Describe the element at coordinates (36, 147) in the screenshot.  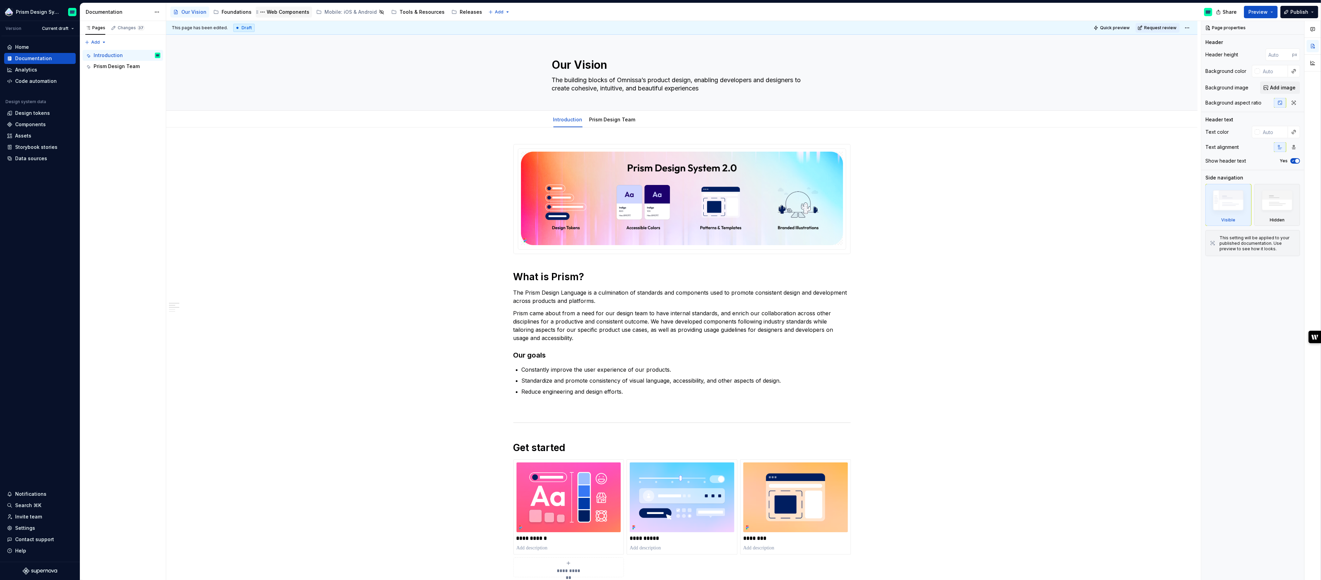
I see `div: Storybook stories` at that location.